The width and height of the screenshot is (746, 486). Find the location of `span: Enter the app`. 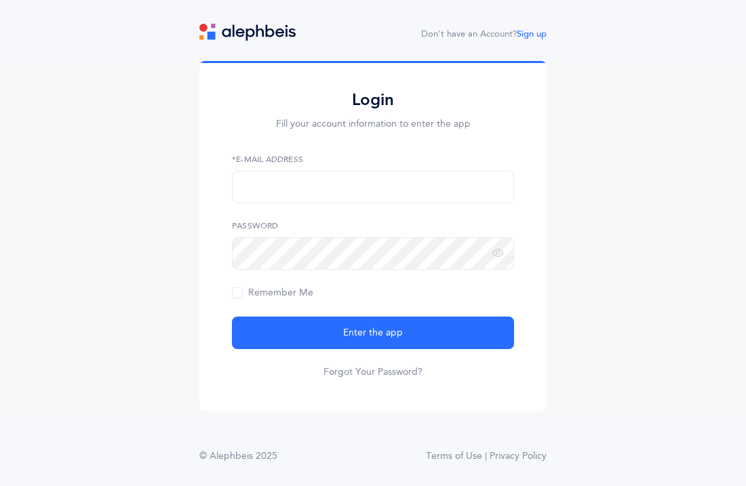

span: Enter the app is located at coordinates (373, 333).